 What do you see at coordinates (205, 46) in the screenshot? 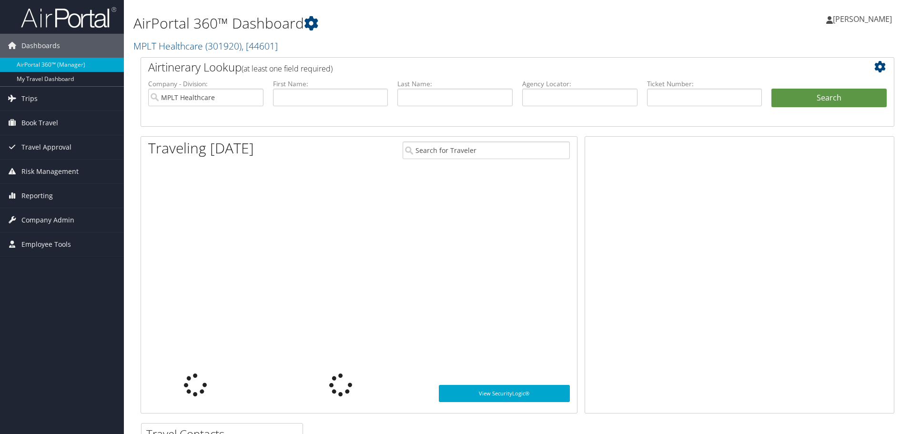
I see `a: MPLT Healthcare` at bounding box center [205, 46].